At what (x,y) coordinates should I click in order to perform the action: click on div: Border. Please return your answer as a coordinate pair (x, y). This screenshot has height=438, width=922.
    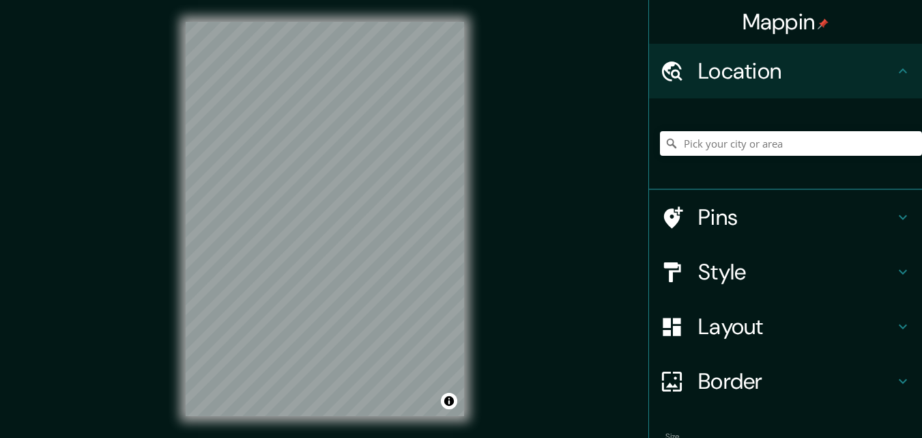
    Looking at the image, I should click on (786, 381).